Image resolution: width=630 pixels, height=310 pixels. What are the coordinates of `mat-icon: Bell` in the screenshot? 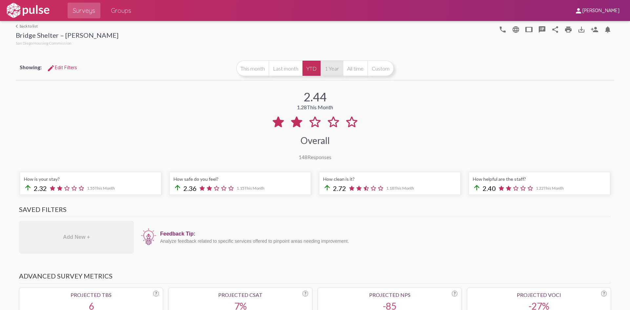 It's located at (608, 30).